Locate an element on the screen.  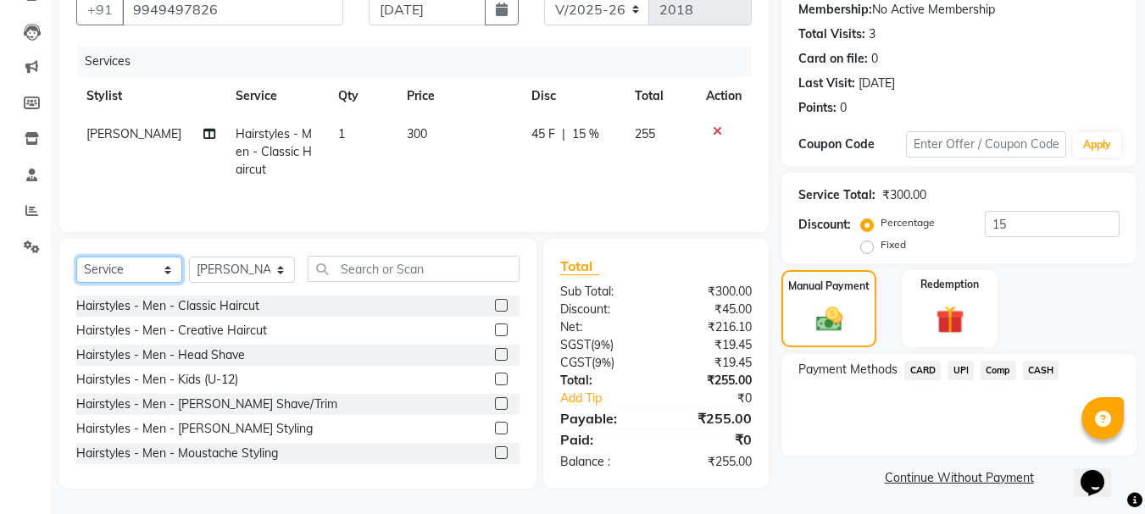
span: Total is located at coordinates (580, 266).